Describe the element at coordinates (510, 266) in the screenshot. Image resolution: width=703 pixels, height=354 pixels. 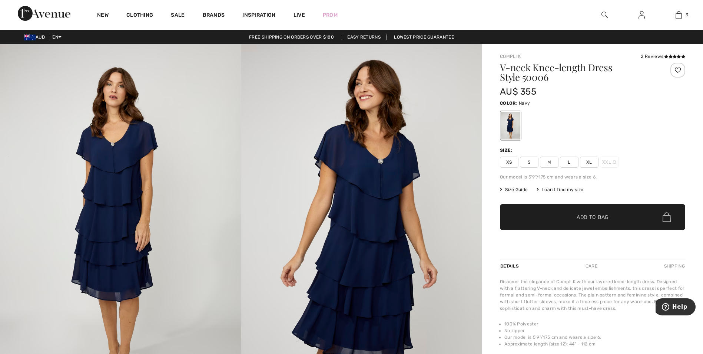
I see `div: Details` at that location.